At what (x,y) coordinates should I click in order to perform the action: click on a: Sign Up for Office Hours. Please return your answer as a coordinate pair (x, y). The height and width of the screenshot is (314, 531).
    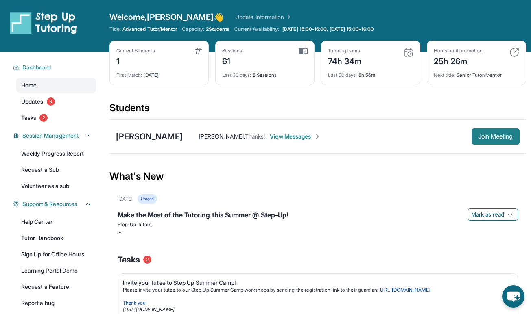
    Looking at the image, I should click on (56, 255).